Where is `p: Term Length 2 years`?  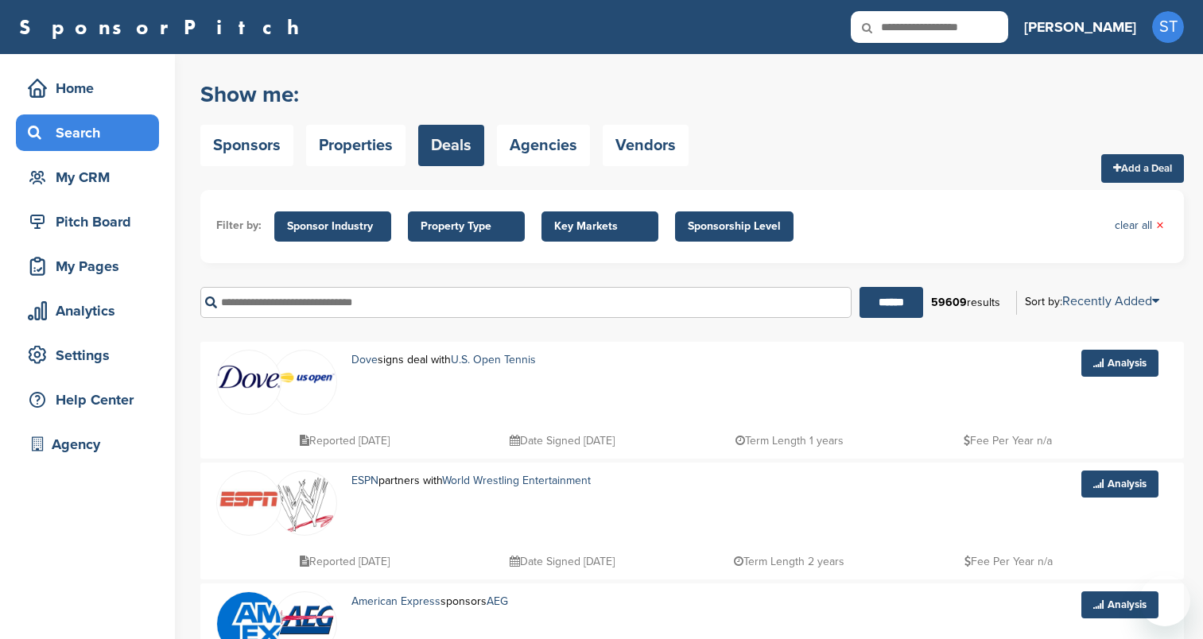 p: Term Length 2 years is located at coordinates (789, 561).